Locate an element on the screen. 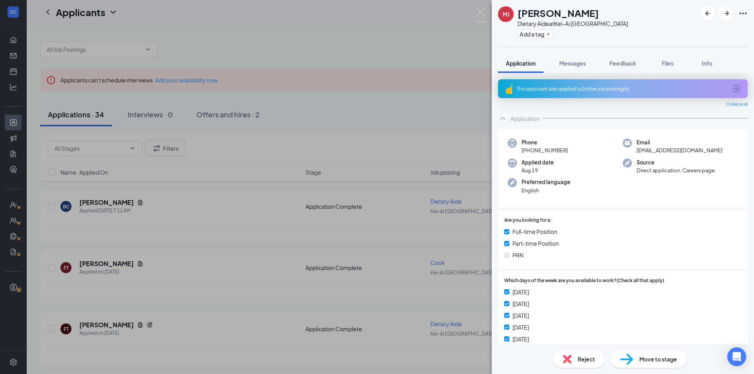 This screenshot has height=374, width=754. span: Source is located at coordinates (676, 163).